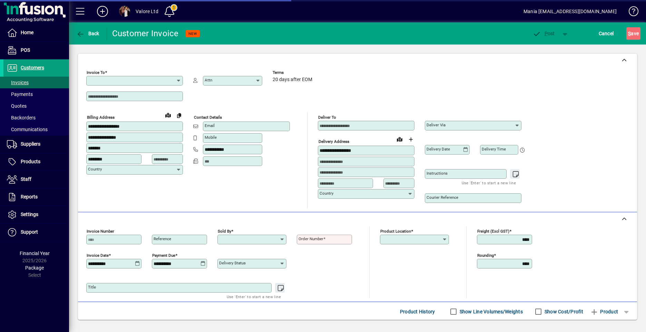 The height and width of the screenshot is (332, 646). What do you see at coordinates (26, 179) in the screenshot?
I see `span: Staff` at bounding box center [26, 179].